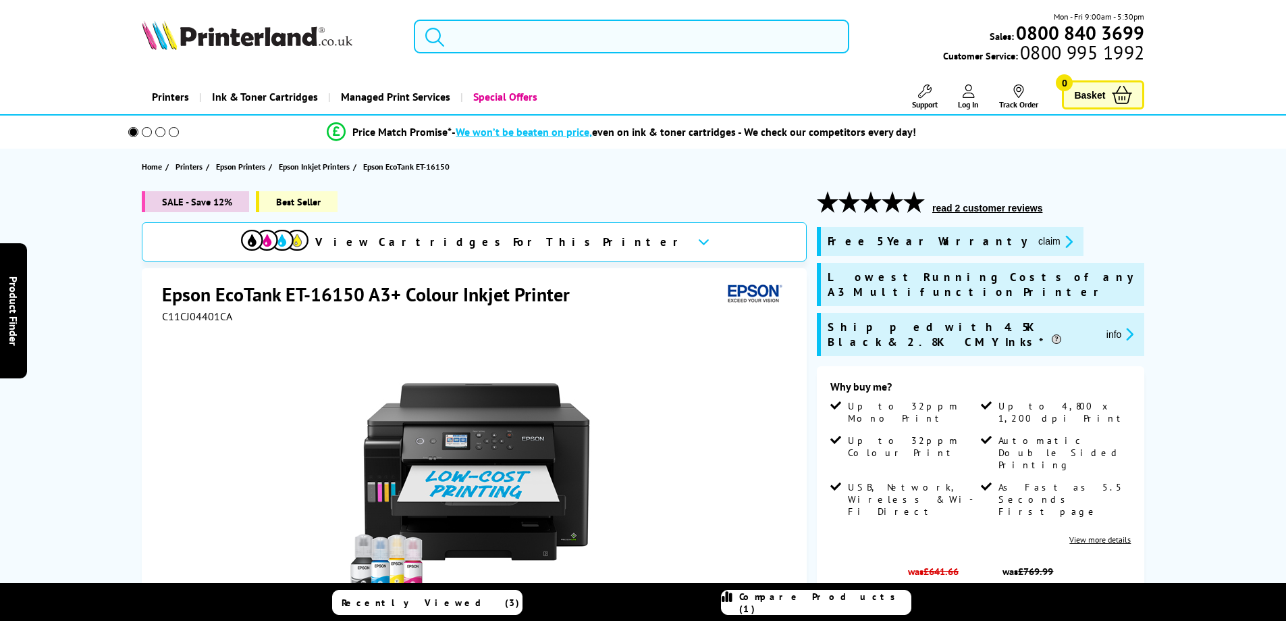 This screenshot has width=1286, height=621. I want to click on img: Epson EcoTank ET-16150, so click(476, 482).